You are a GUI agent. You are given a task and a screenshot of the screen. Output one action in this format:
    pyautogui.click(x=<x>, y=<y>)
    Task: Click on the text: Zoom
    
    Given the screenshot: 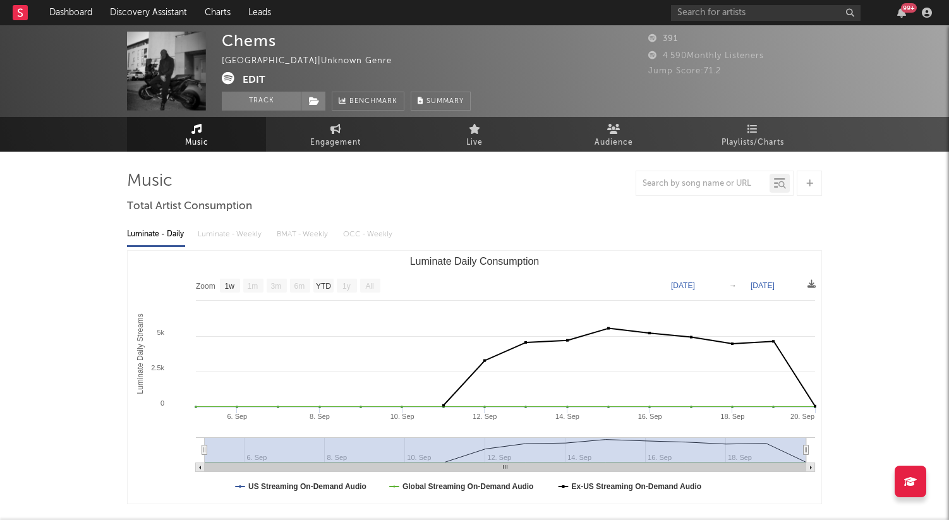 What is the action you would take?
    pyautogui.click(x=205, y=286)
    